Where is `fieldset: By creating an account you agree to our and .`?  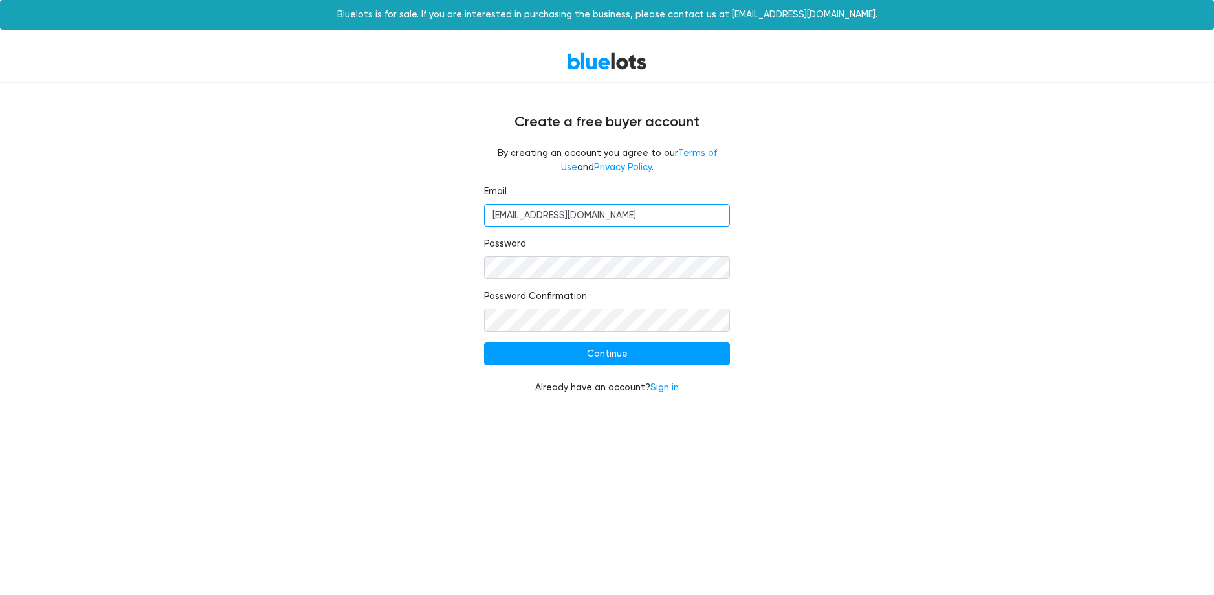
fieldset: By creating an account you agree to our and . is located at coordinates (607, 160).